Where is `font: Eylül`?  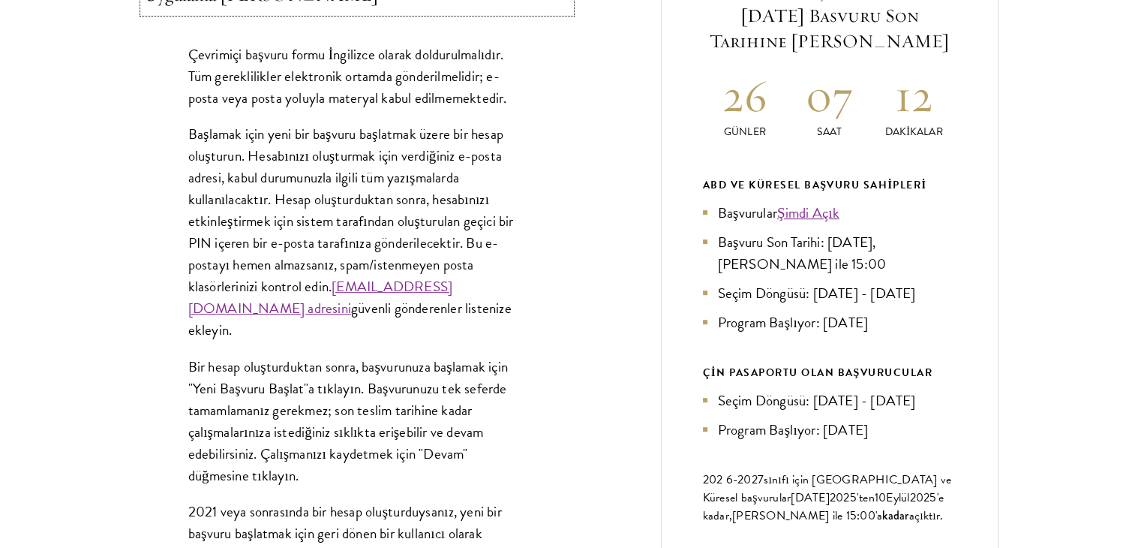 font: Eylül is located at coordinates (897, 497).